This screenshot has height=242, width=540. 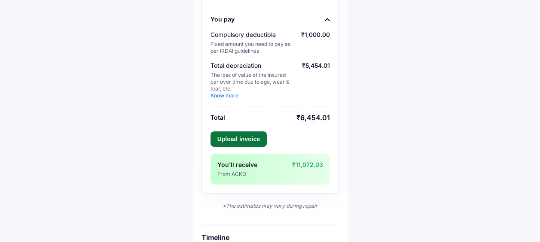 What do you see at coordinates (316, 43) in the screenshot?
I see `div: ₹1,000.00` at bounding box center [316, 43].